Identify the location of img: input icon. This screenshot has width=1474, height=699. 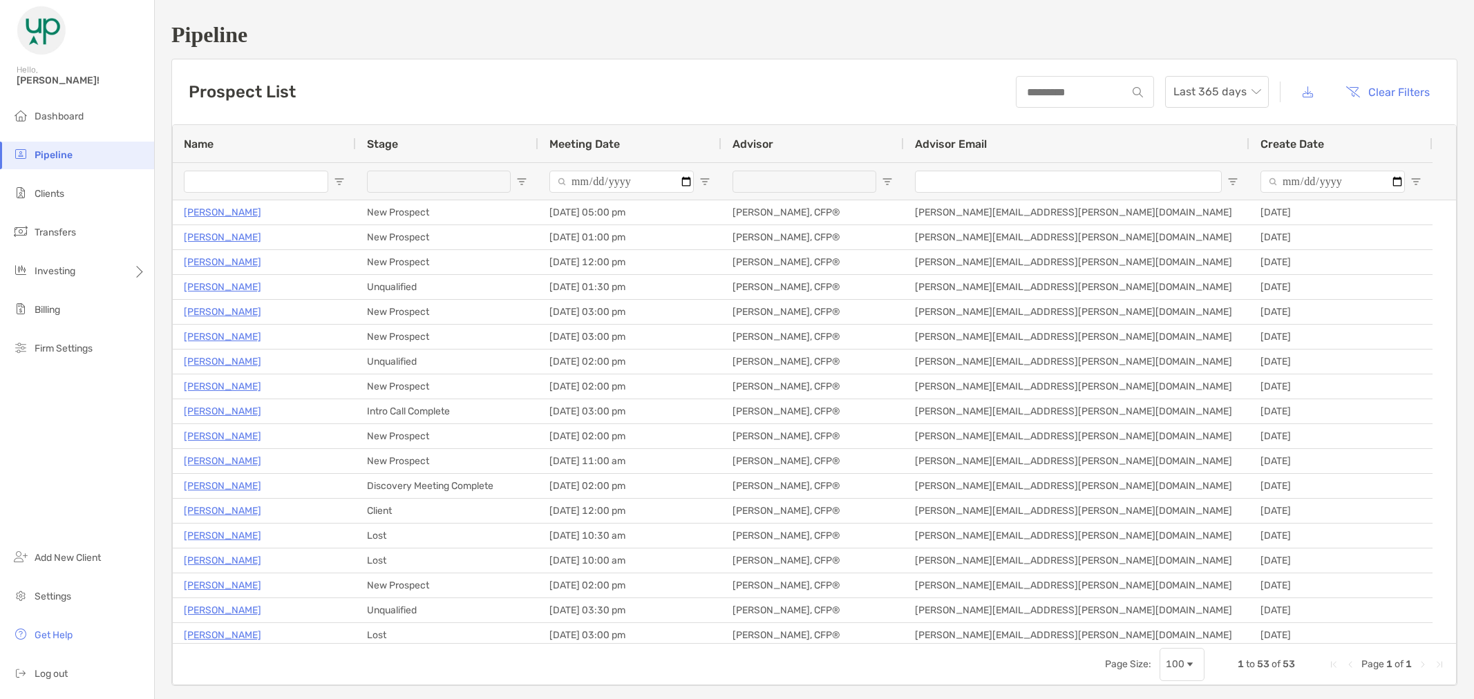
(1137, 92).